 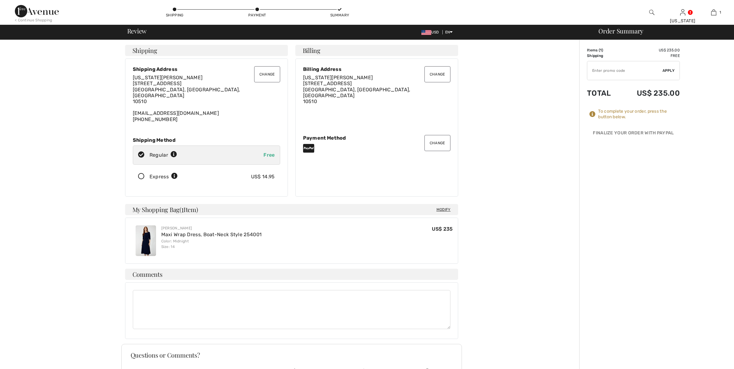 What do you see at coordinates (207, 140) in the screenshot?
I see `div: Shipping Method` at bounding box center [207, 140].